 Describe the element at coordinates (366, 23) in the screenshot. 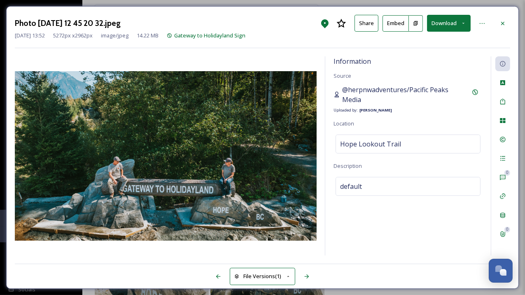

I see `button: Share` at that location.